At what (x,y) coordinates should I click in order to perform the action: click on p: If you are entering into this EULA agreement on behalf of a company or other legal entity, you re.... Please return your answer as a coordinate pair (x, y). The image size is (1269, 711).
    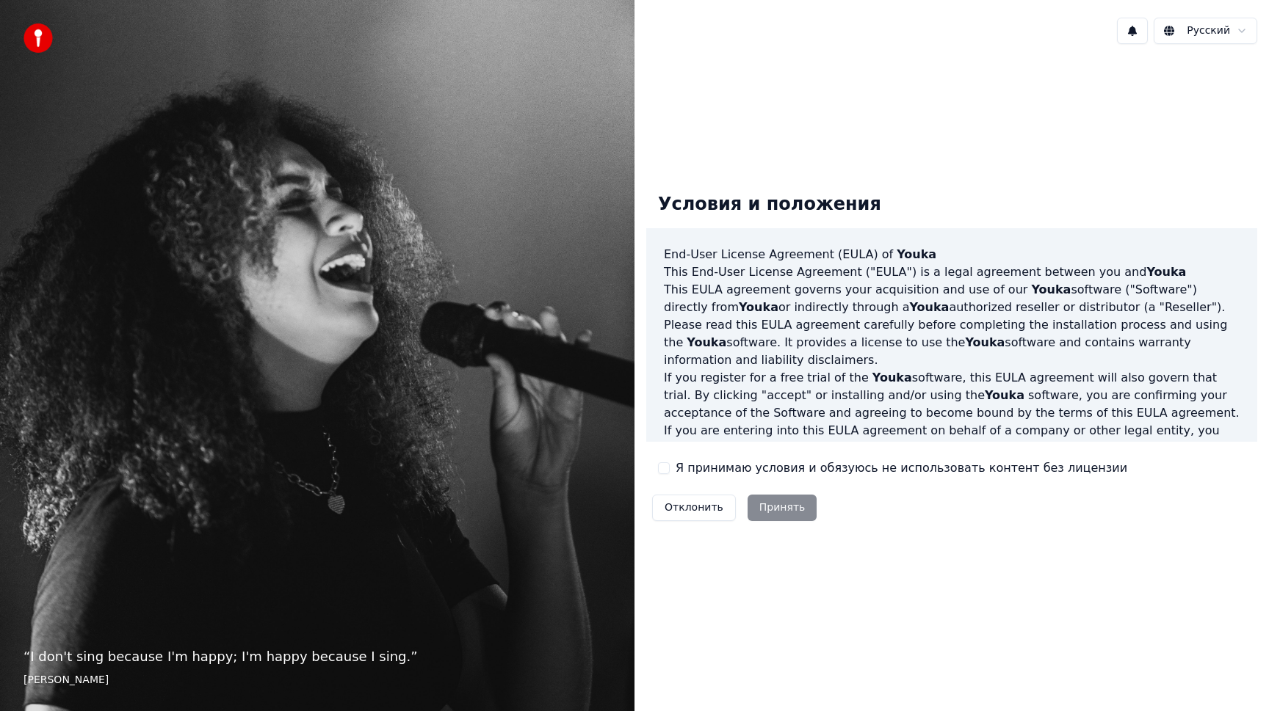
    Looking at the image, I should click on (951, 466).